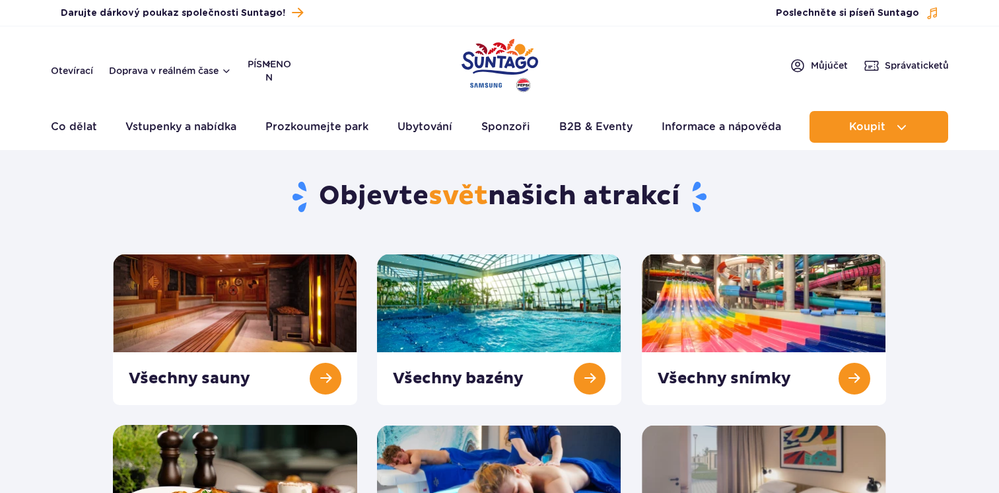  What do you see at coordinates (74, 127) in the screenshot?
I see `a: Co dělat` at bounding box center [74, 127].